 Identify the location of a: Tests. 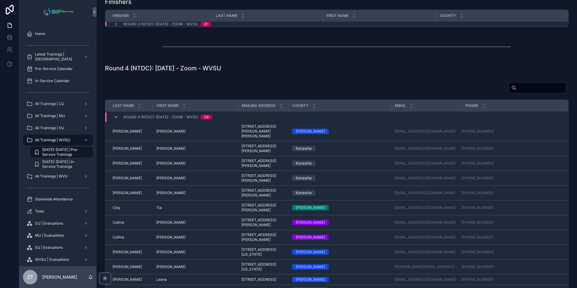
(58, 211).